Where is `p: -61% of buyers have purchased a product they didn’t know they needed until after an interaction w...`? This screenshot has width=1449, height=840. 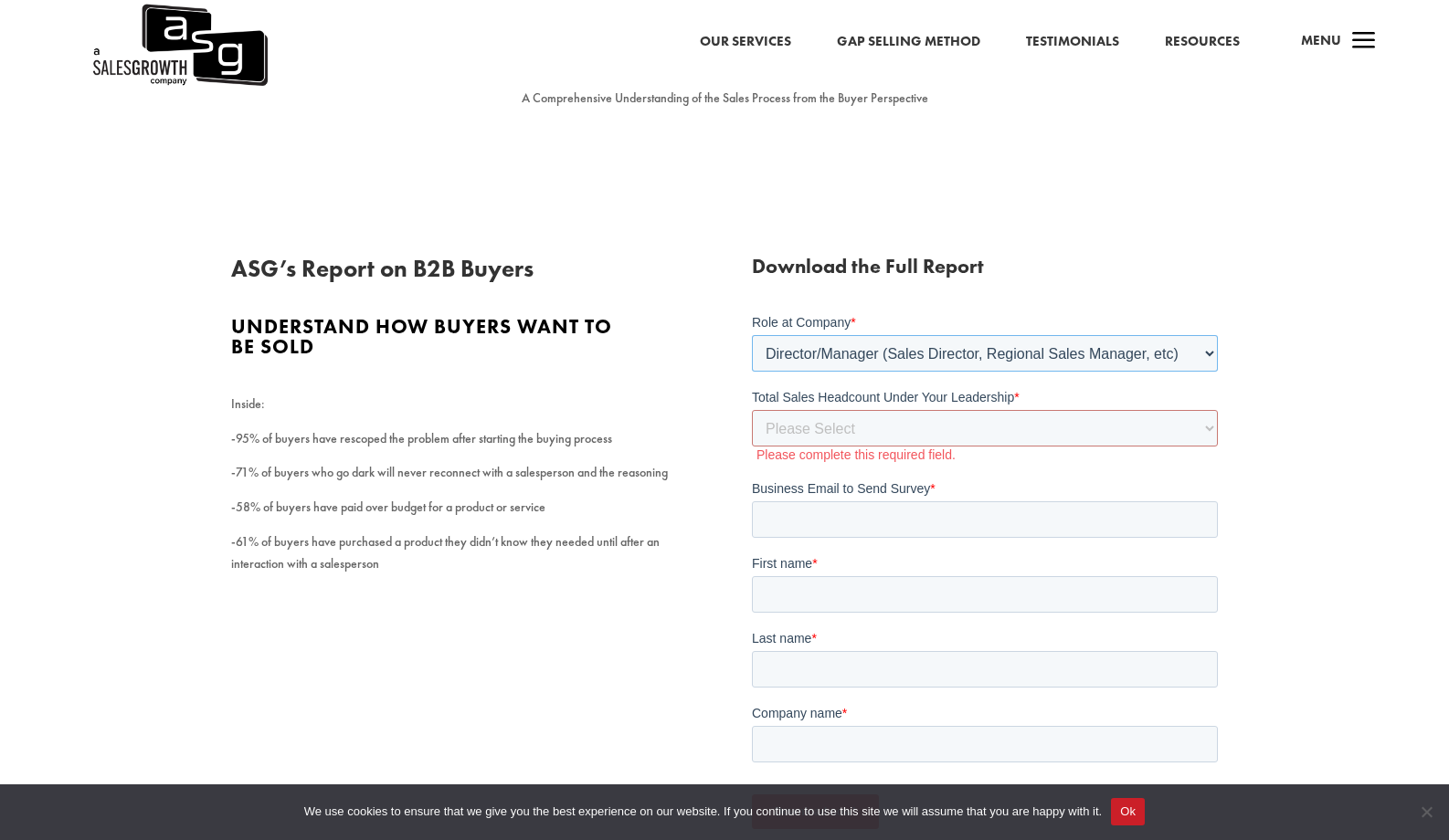
p: -61% of buyers have purchased a product they didn’t know they needed until after an interaction w... is located at coordinates (464, 553).